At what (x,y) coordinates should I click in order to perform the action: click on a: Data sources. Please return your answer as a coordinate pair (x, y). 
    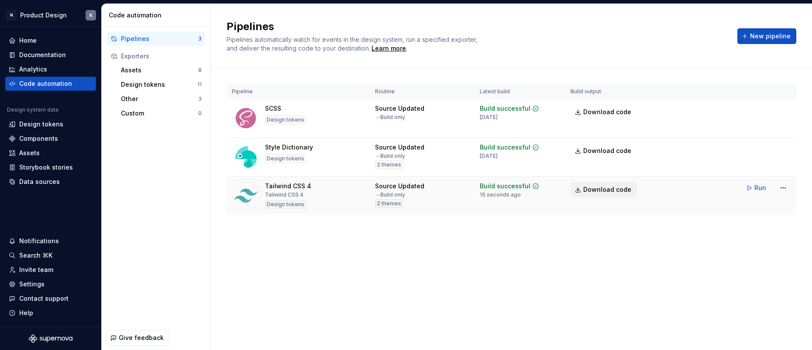
    Looking at the image, I should click on (51, 182).